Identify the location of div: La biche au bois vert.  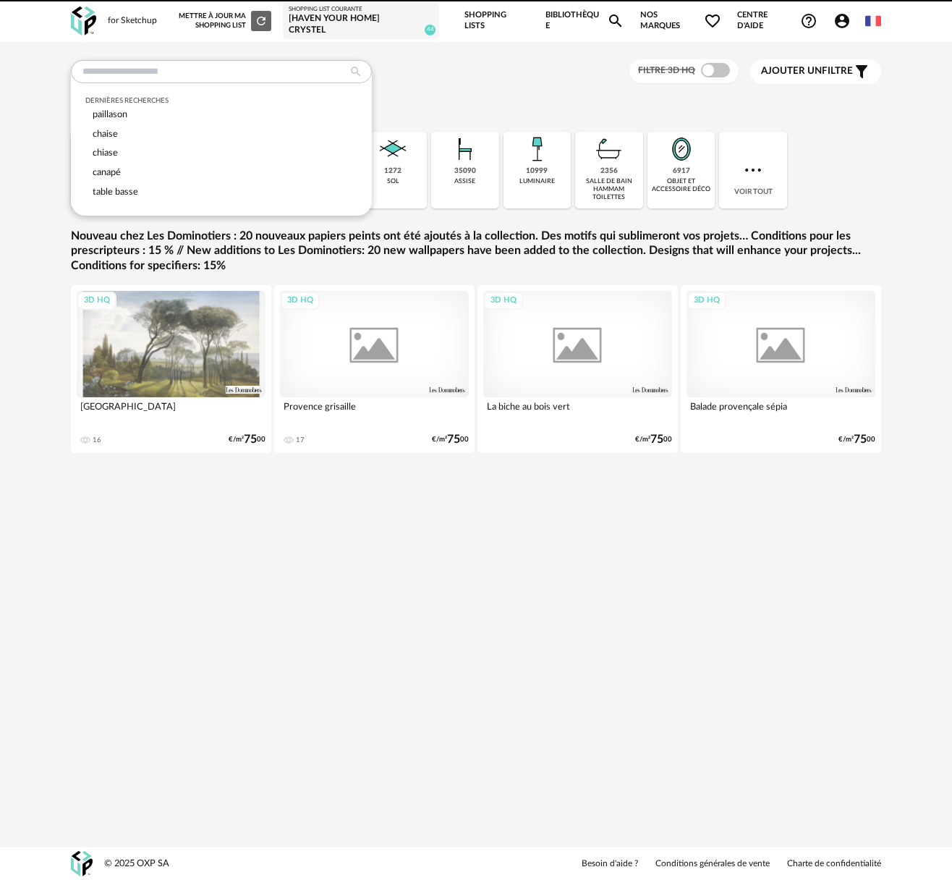
(577, 412).